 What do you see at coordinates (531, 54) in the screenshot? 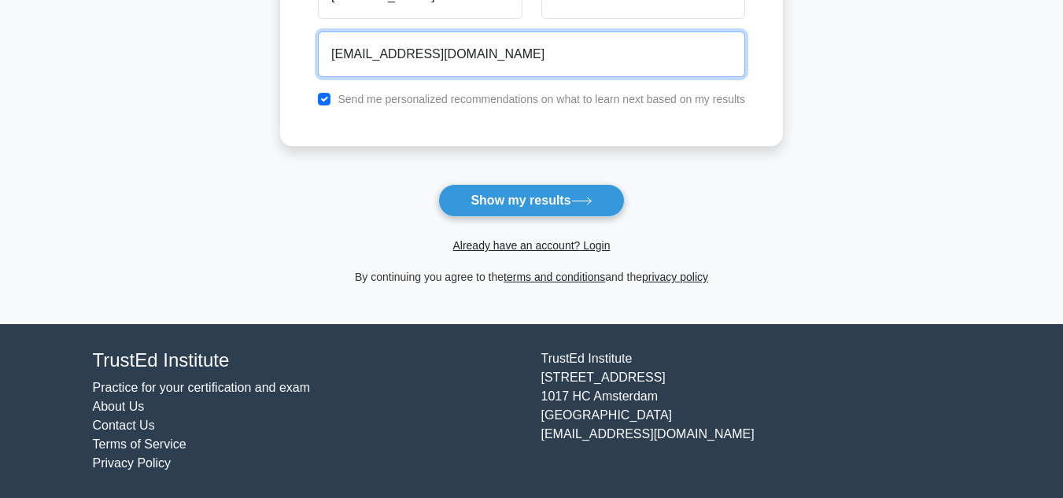
I see `input: Email` at bounding box center [531, 54].